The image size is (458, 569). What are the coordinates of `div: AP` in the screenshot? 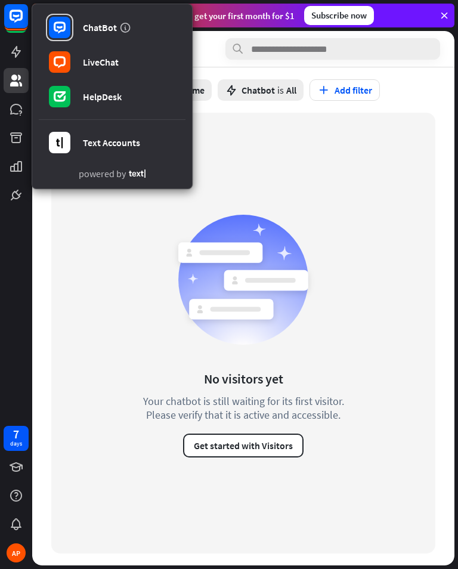 It's located at (16, 552).